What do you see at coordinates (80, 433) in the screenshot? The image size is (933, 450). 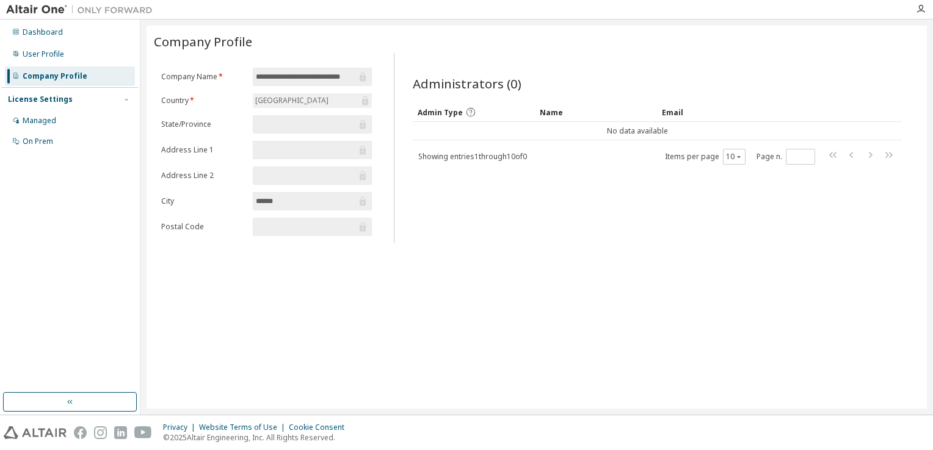 I see `img: facebook.svg` at bounding box center [80, 433].